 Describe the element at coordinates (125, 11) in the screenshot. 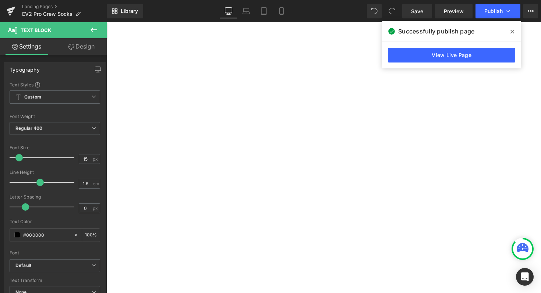

I see `a: New Library` at that location.